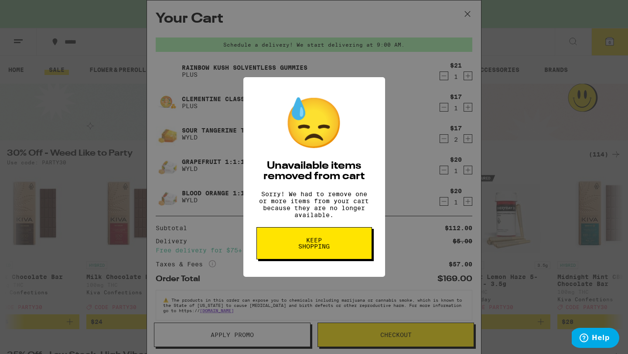 The image size is (628, 354). I want to click on span: Keep Shopping, so click(314, 243).